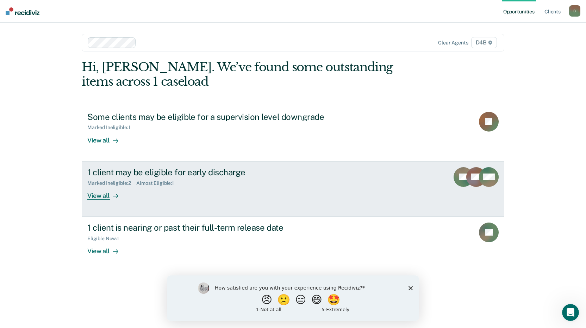 The height and width of the screenshot is (328, 586). I want to click on div: Eligible Now : 1, so click(106, 238).